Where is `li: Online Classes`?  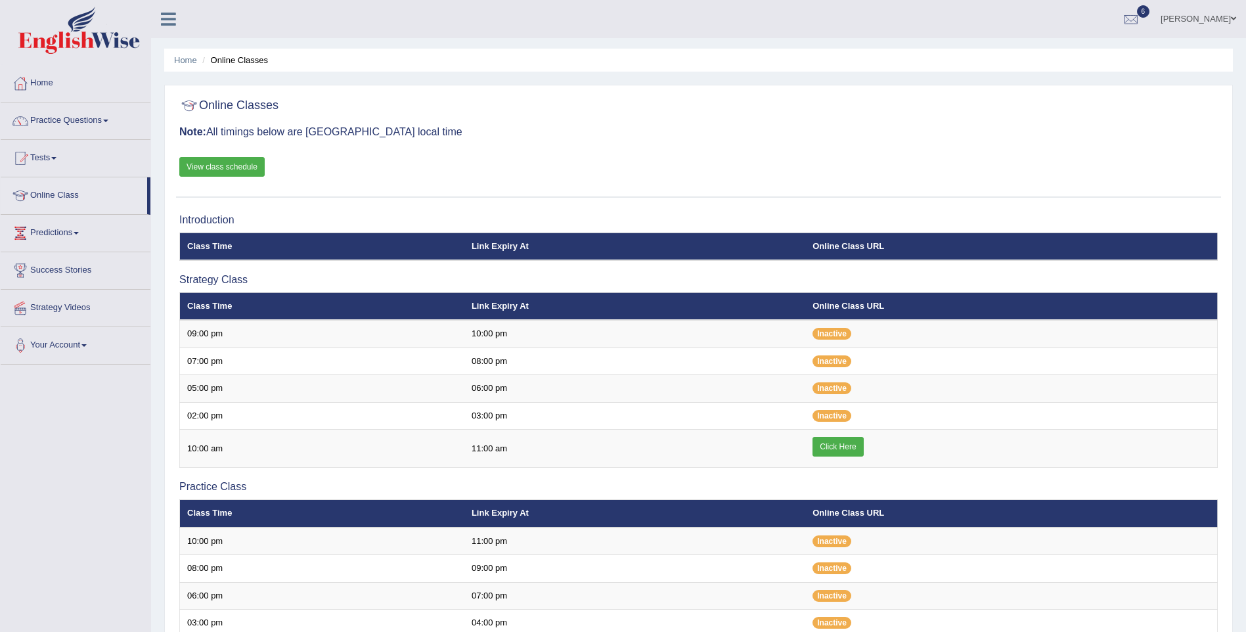
li: Online Classes is located at coordinates (233, 60).